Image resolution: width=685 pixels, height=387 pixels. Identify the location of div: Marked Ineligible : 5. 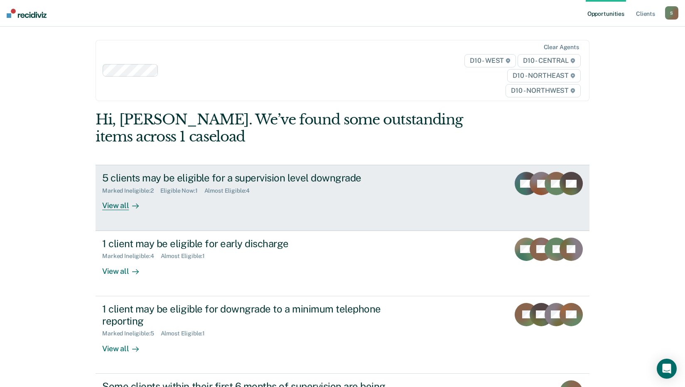
(131, 333).